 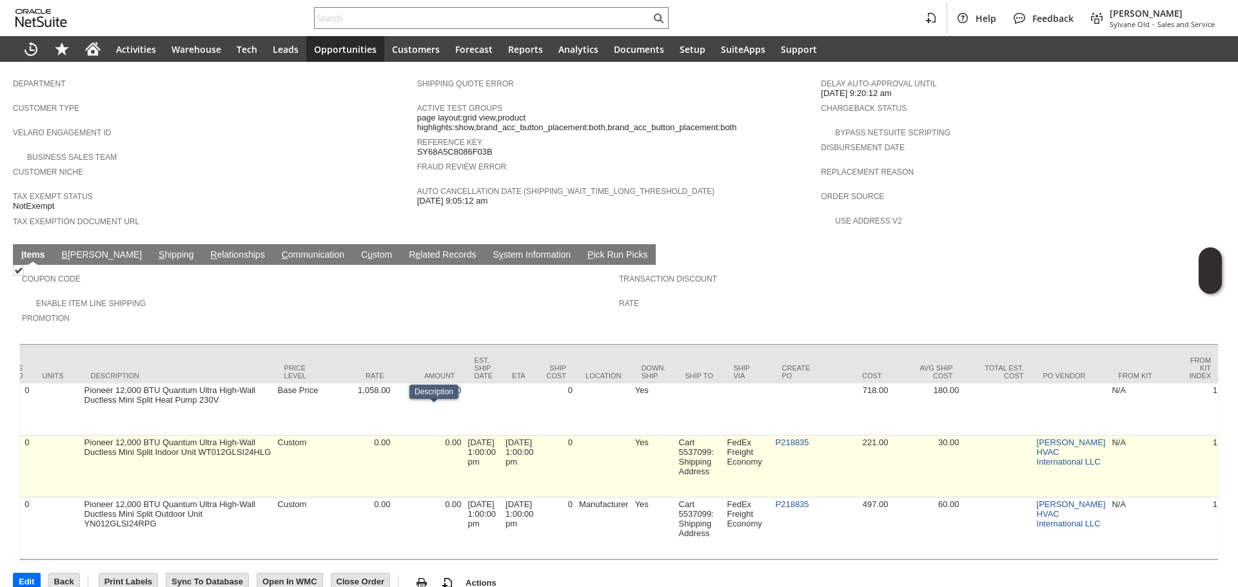 I want to click on td: Yes, so click(x=654, y=467).